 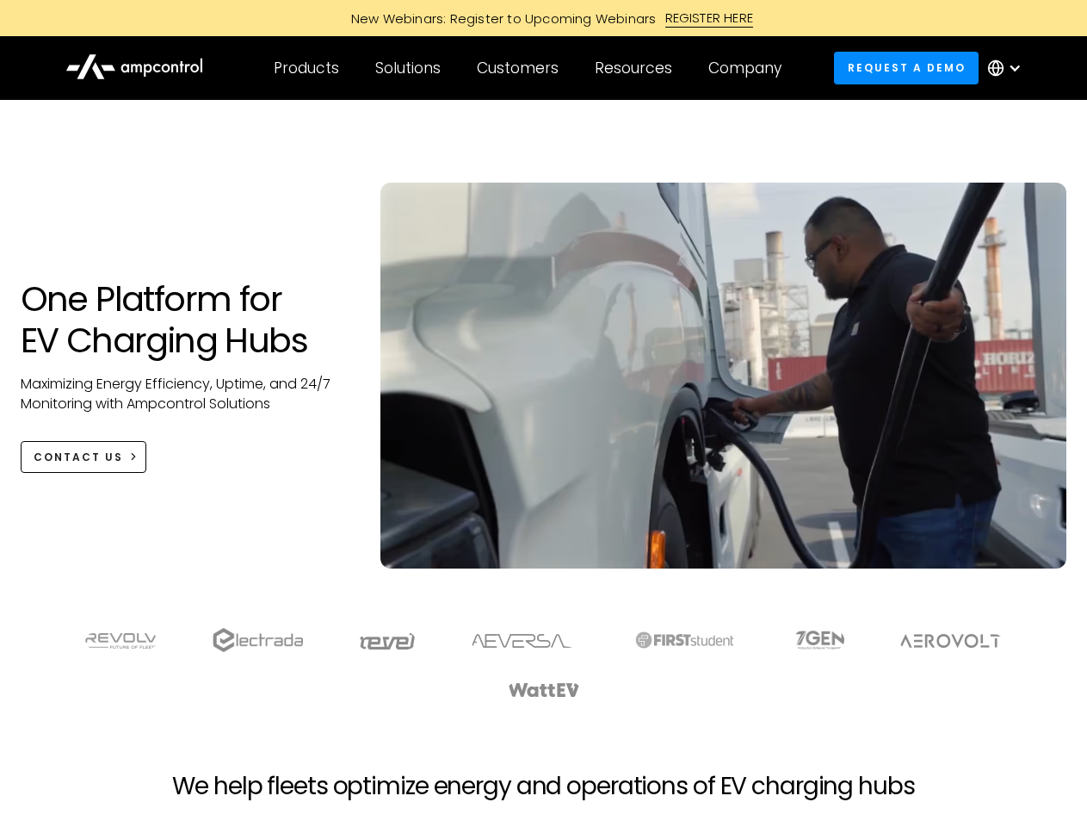 I want to click on div: Solutions, so click(x=408, y=68).